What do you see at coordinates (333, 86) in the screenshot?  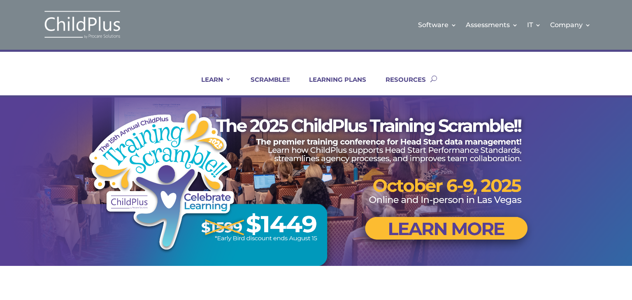 I see `a: LEARNING PLANS` at bounding box center [333, 86].